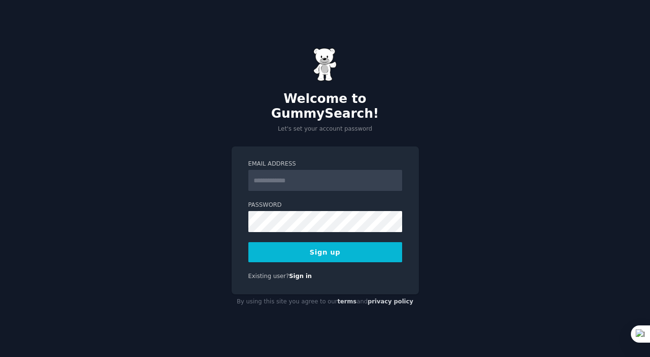 This screenshot has width=650, height=357. Describe the element at coordinates (325, 65) in the screenshot. I see `img: Gummy Bear` at that location.